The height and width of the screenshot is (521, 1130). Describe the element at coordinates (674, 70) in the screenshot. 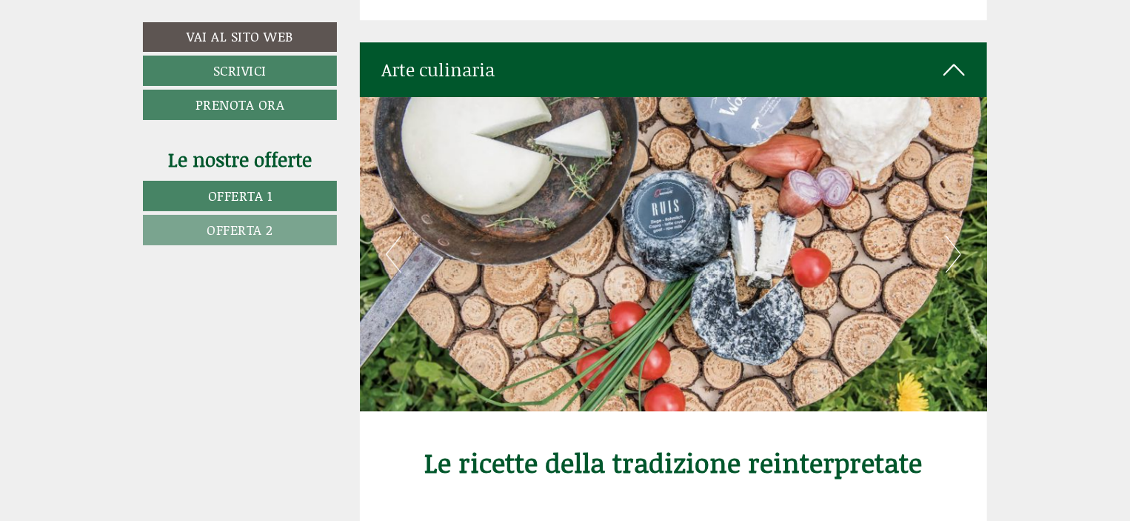

I see `div: Arte culinaria` at that location.